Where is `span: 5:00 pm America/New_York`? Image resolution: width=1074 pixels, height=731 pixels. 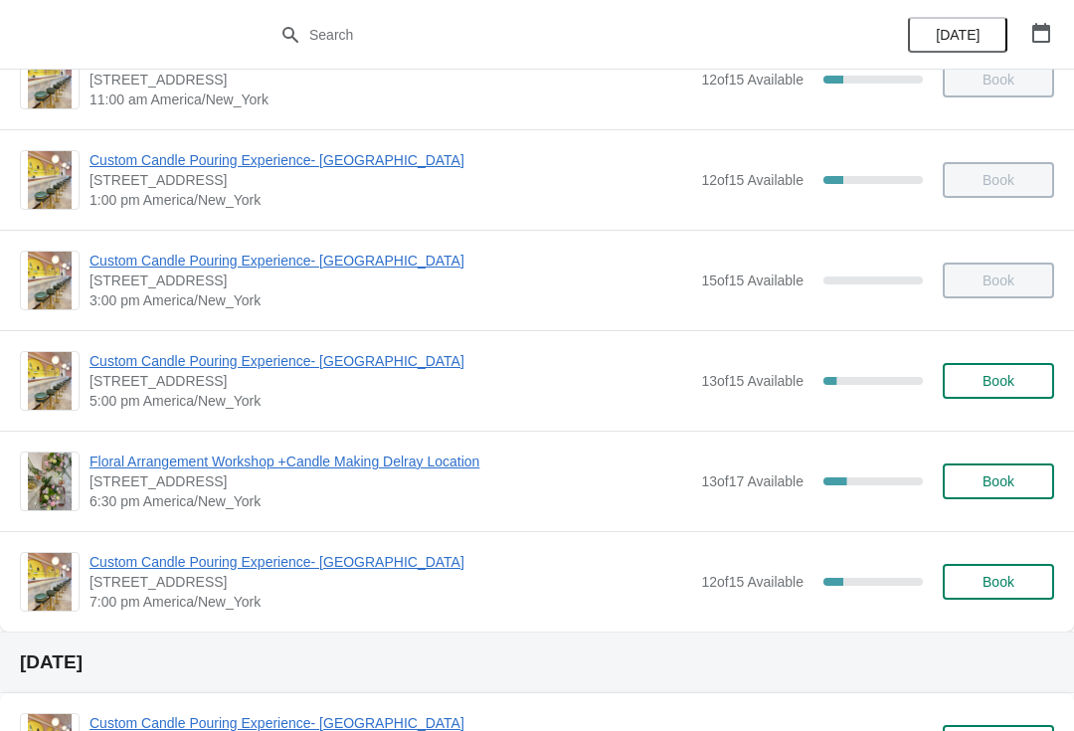
span: 5:00 pm America/New_York is located at coordinates (390, 401).